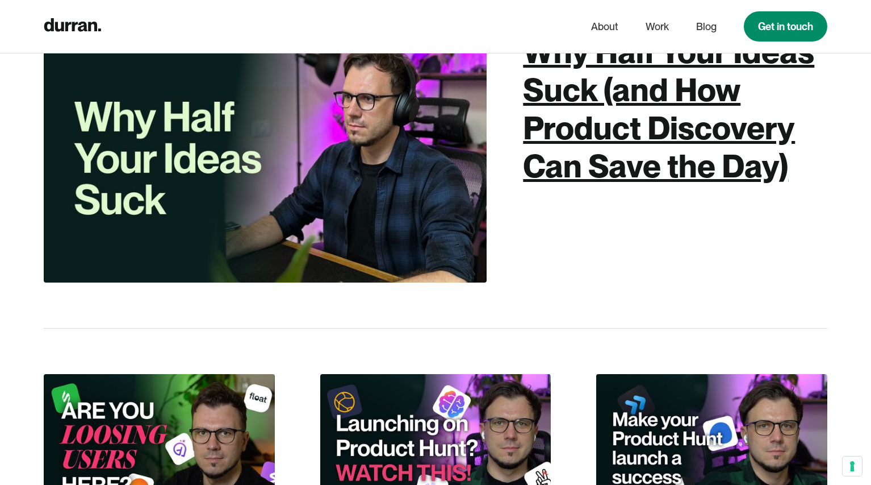 This screenshot has height=485, width=871. What do you see at coordinates (853, 466) in the screenshot?
I see `button: Your consent preferences for tracking technologies` at bounding box center [853, 466].